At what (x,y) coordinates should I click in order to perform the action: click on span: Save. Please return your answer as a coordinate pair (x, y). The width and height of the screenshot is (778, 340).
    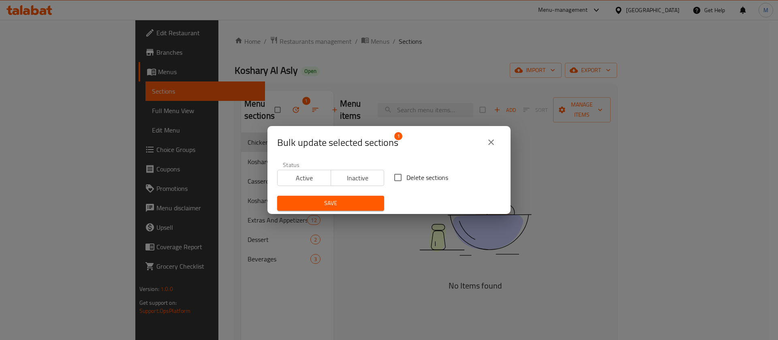
    Looking at the image, I should click on (331, 203).